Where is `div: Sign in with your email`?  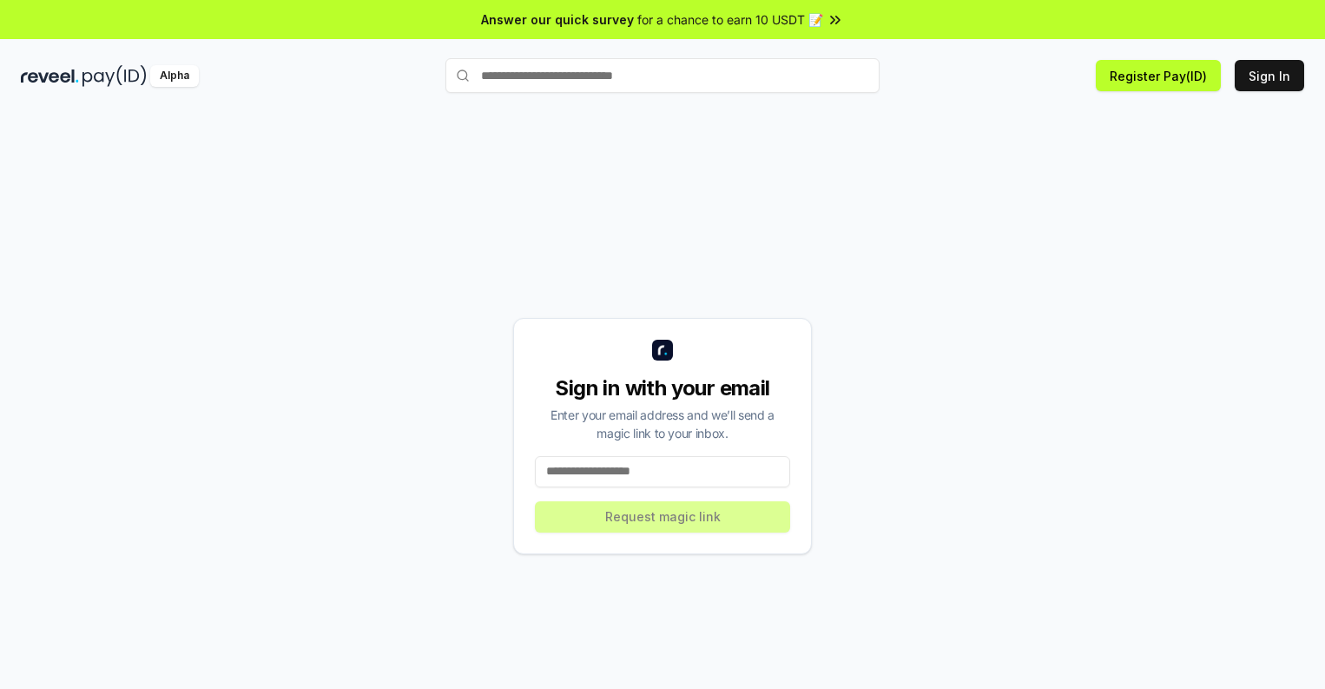
div: Sign in with your email is located at coordinates (663, 388).